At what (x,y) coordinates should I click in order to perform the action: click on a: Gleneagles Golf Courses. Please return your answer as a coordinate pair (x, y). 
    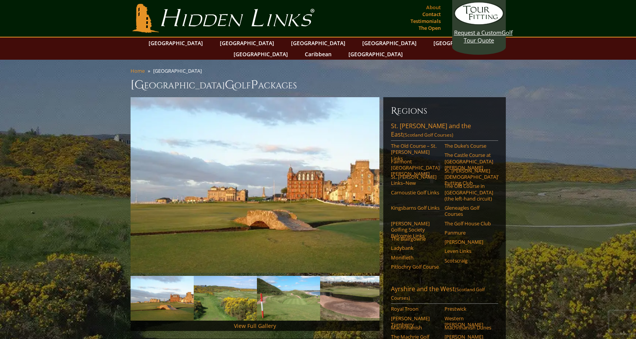
    Looking at the image, I should click on (469, 211).